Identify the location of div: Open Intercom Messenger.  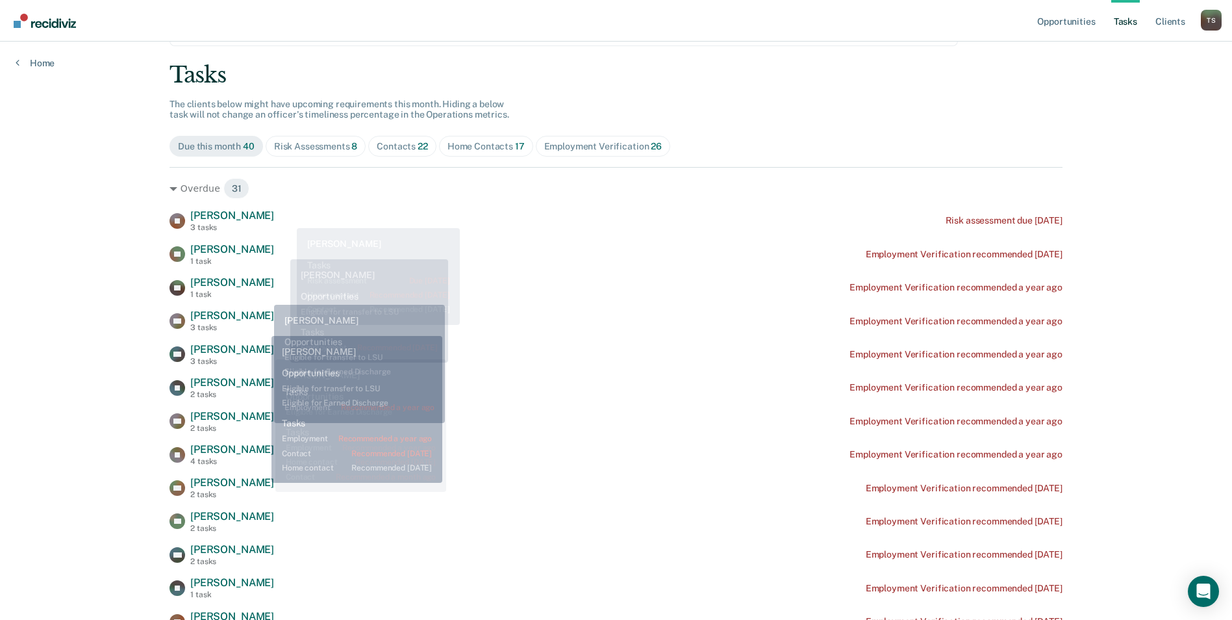
(1203, 591).